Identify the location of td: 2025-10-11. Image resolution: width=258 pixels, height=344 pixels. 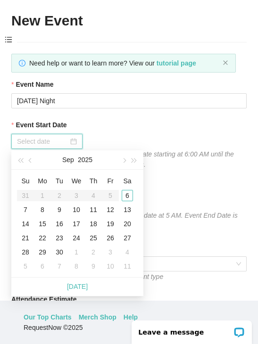
(127, 266).